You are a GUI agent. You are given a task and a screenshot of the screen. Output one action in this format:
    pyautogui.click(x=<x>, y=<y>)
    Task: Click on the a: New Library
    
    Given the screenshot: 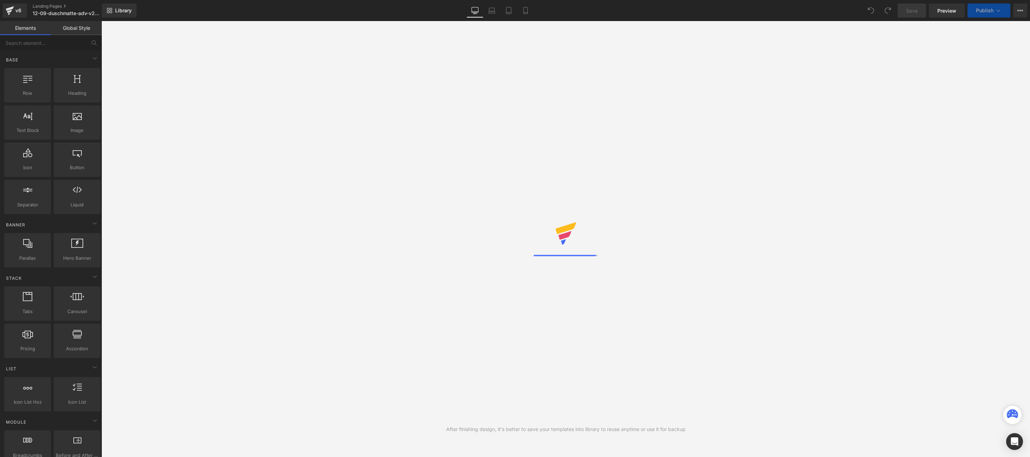 What is the action you would take?
    pyautogui.click(x=119, y=11)
    